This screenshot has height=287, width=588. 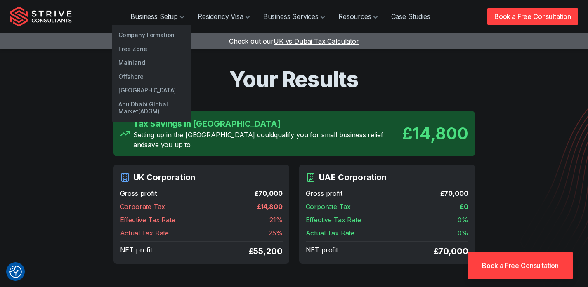 I want to click on a: Resources, so click(x=358, y=16).